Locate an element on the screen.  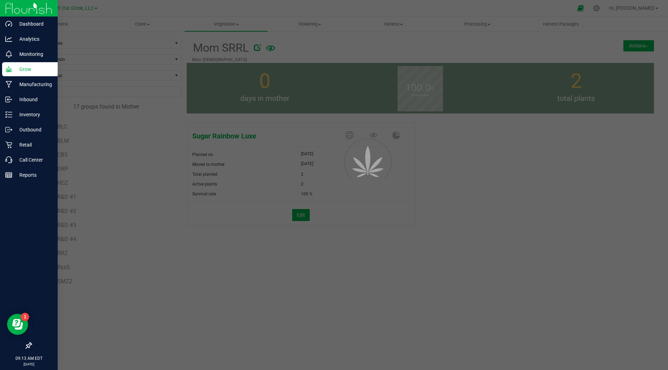
inline-svg: Inbound is located at coordinates (9, 99).